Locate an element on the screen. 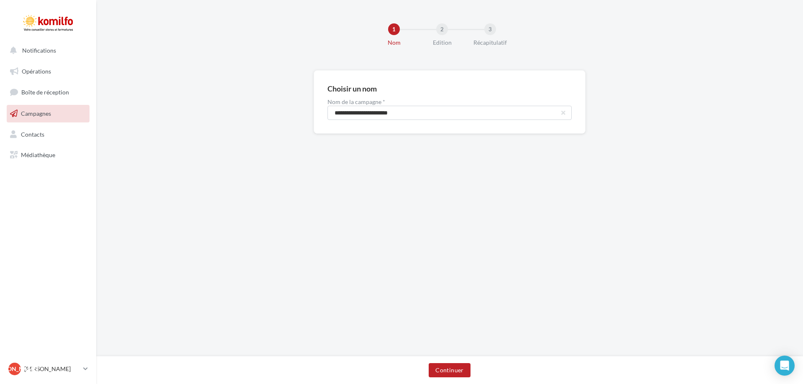 Image resolution: width=803 pixels, height=384 pixels. div: Nom is located at coordinates (394, 43).